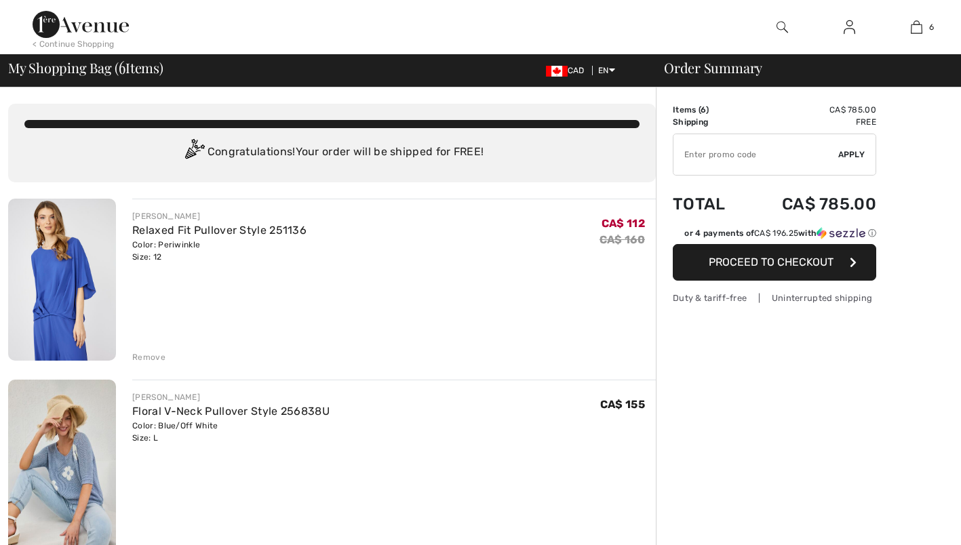  I want to click on s: CA$ 160, so click(622, 239).